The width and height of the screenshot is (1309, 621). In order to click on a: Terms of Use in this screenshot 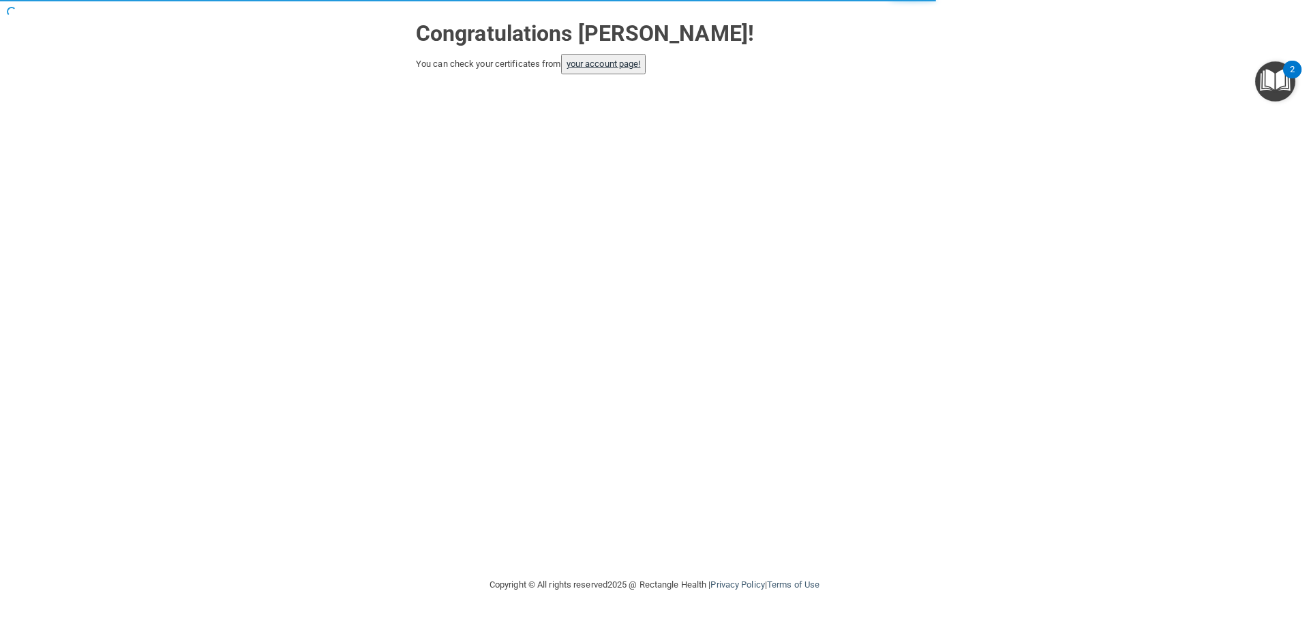, I will do `click(793, 584)`.